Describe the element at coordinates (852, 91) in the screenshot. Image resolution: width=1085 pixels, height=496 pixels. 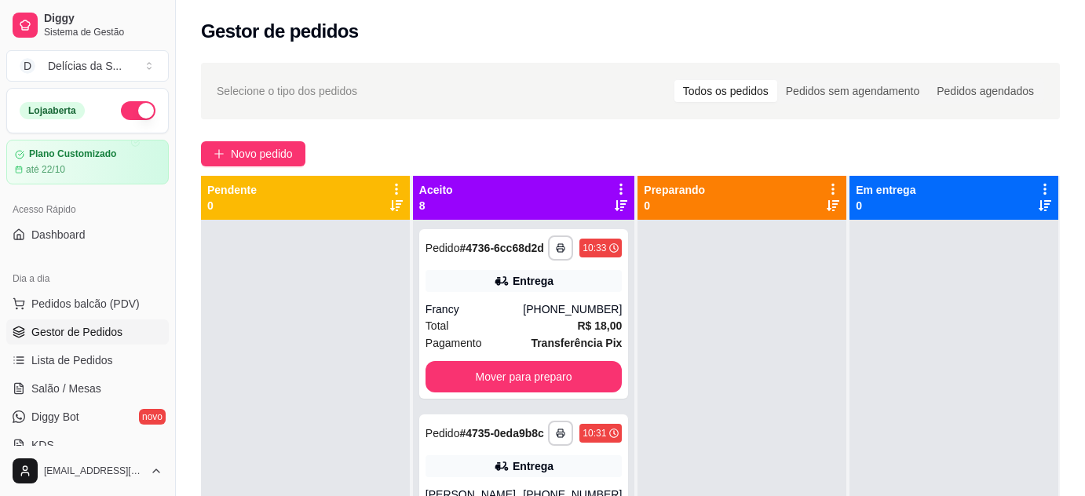
I see `div: Pedidos sem agendamento` at that location.